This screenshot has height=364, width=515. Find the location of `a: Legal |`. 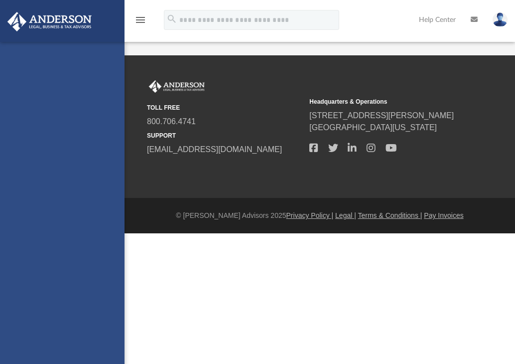

a: Legal | is located at coordinates (346, 215).